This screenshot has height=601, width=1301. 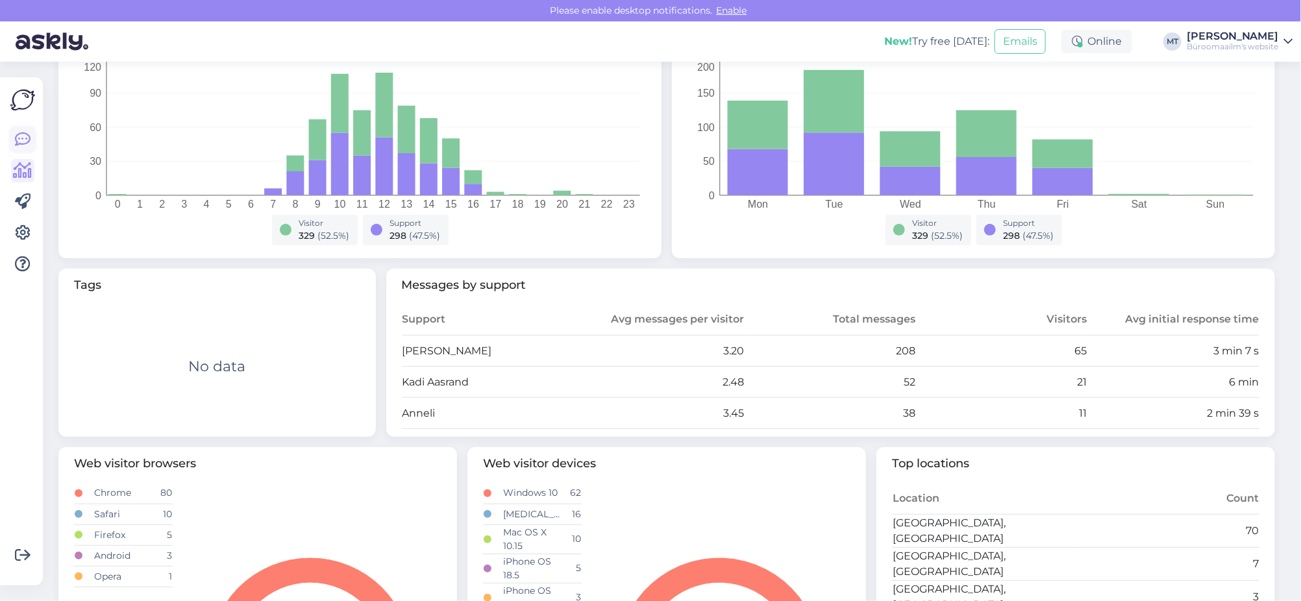 I want to click on tspan: Fri, so click(x=1063, y=204).